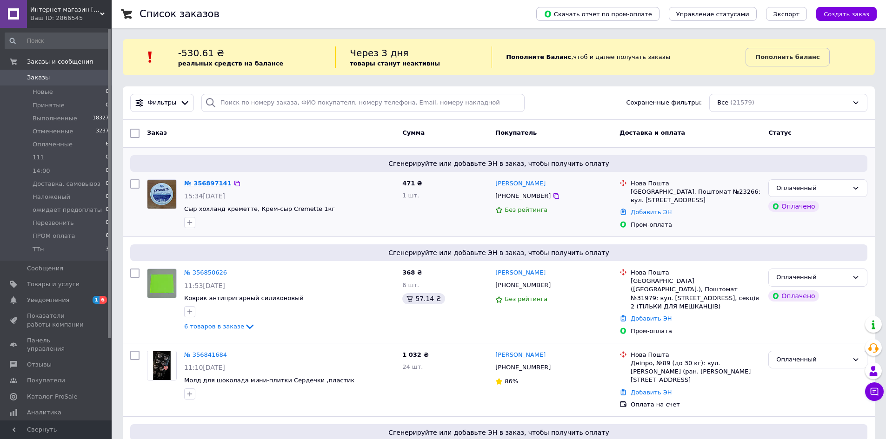 This screenshot has width=886, height=439. Describe the element at coordinates (259, 209) in the screenshot. I see `span: Сыр хохланд креметте, Крем-сыр Cremette 1кг` at that location.